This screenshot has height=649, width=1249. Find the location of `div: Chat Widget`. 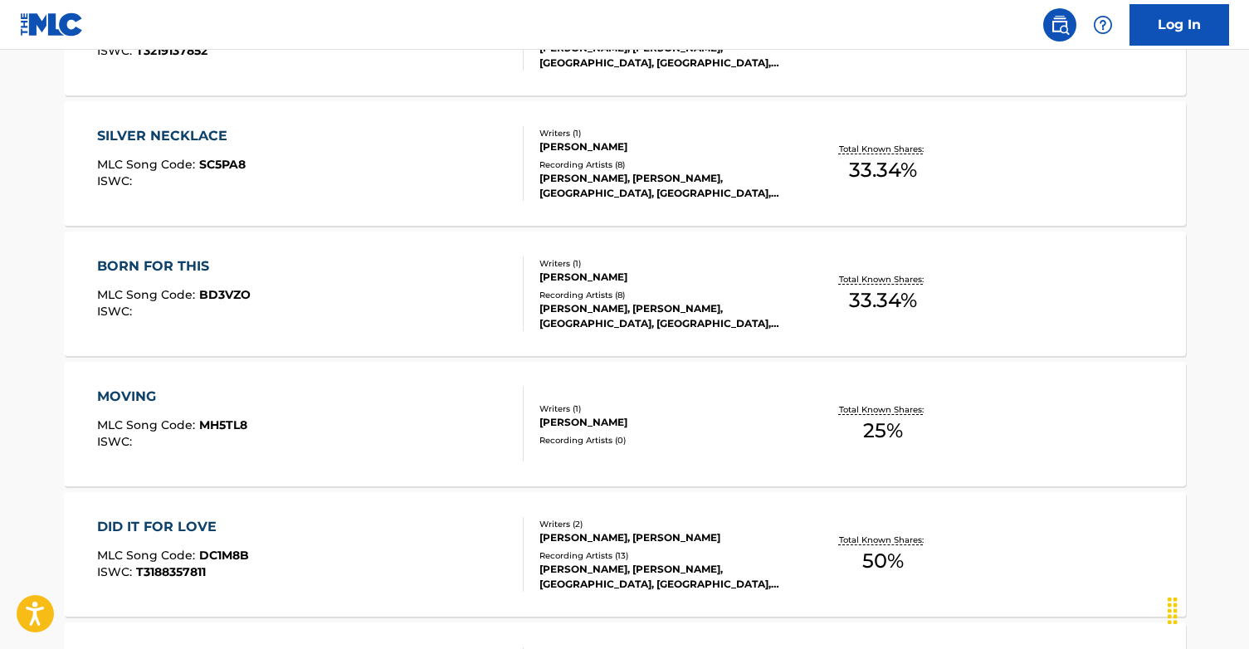

div: Chat Widget is located at coordinates (1208, 609).